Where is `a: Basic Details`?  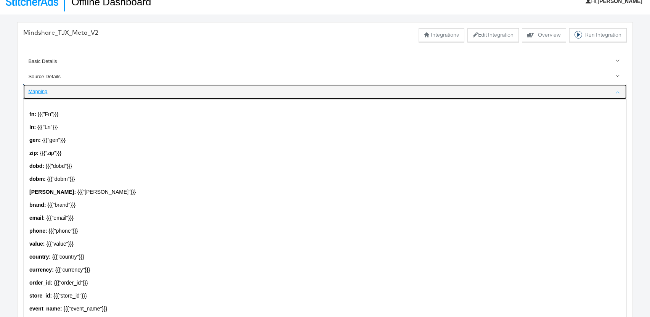
a: Basic Details is located at coordinates (325, 61).